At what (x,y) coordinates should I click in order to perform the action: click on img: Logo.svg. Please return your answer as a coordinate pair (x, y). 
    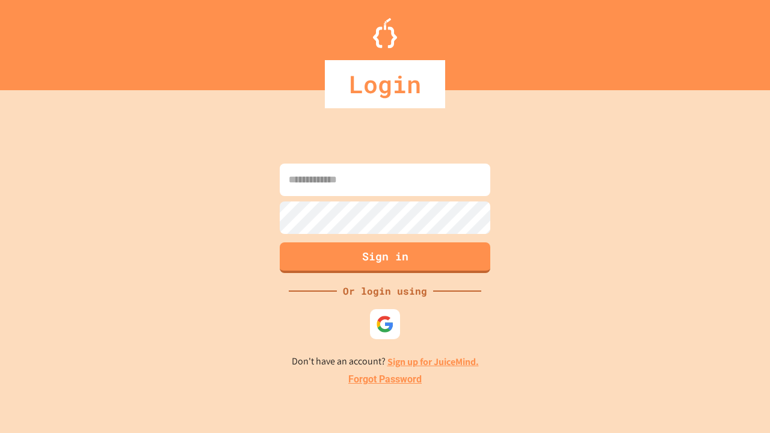
    Looking at the image, I should click on (385, 33).